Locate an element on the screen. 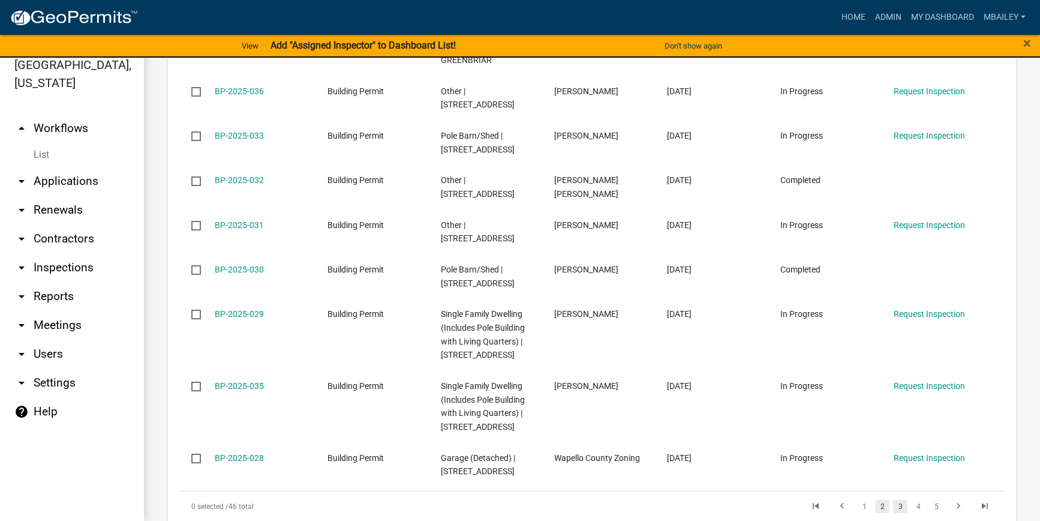 This screenshot has height=521, width=1040. span: Other | 11399 DAHLONEGA RD is located at coordinates (477, 231).